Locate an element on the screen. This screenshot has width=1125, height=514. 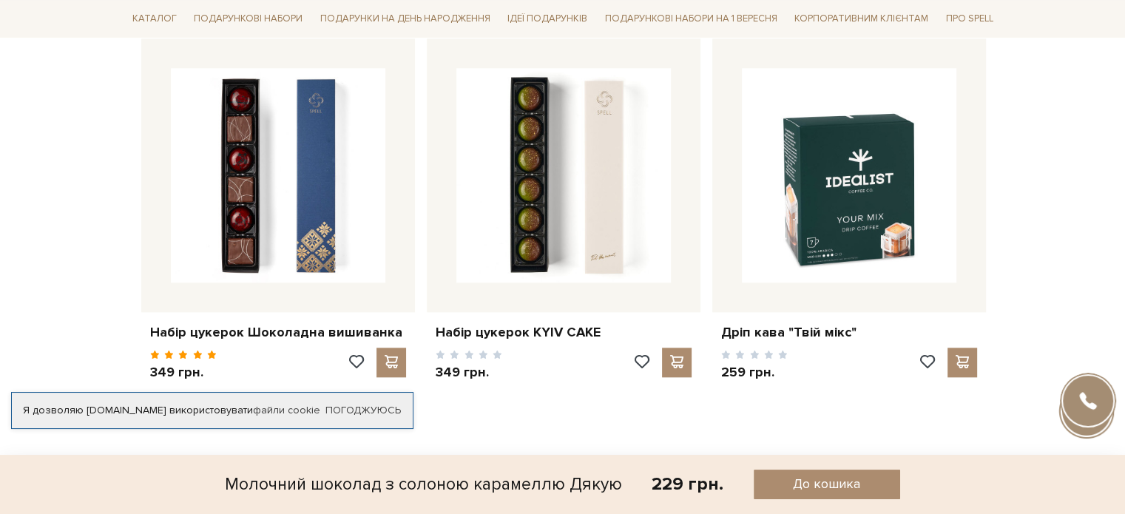
a: Подарункові набори на 1 Вересня is located at coordinates (691, 18).